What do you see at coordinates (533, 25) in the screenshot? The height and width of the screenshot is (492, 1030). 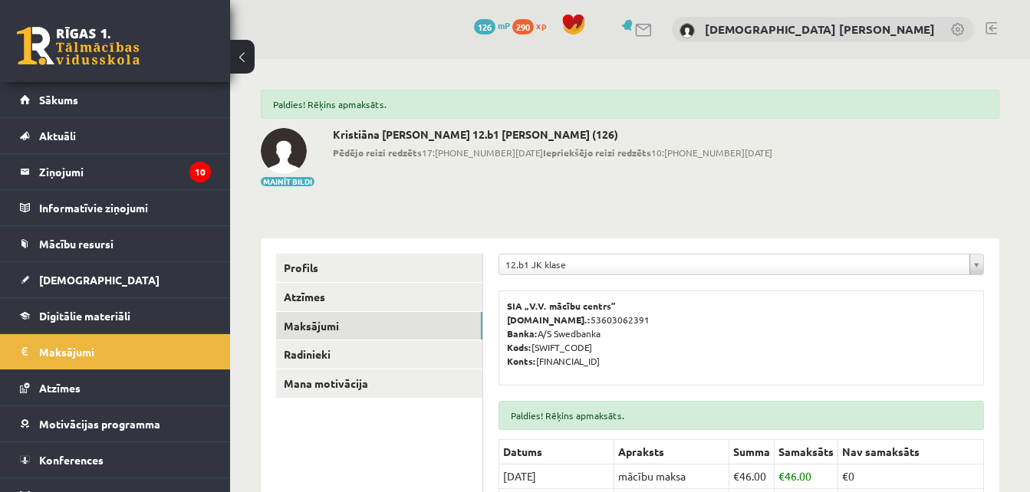 I see `a: 290 xp` at bounding box center [533, 25].